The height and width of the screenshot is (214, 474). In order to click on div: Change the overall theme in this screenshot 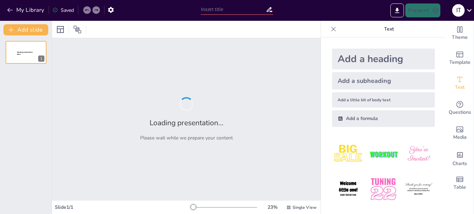, I will do `click(459, 33)`.